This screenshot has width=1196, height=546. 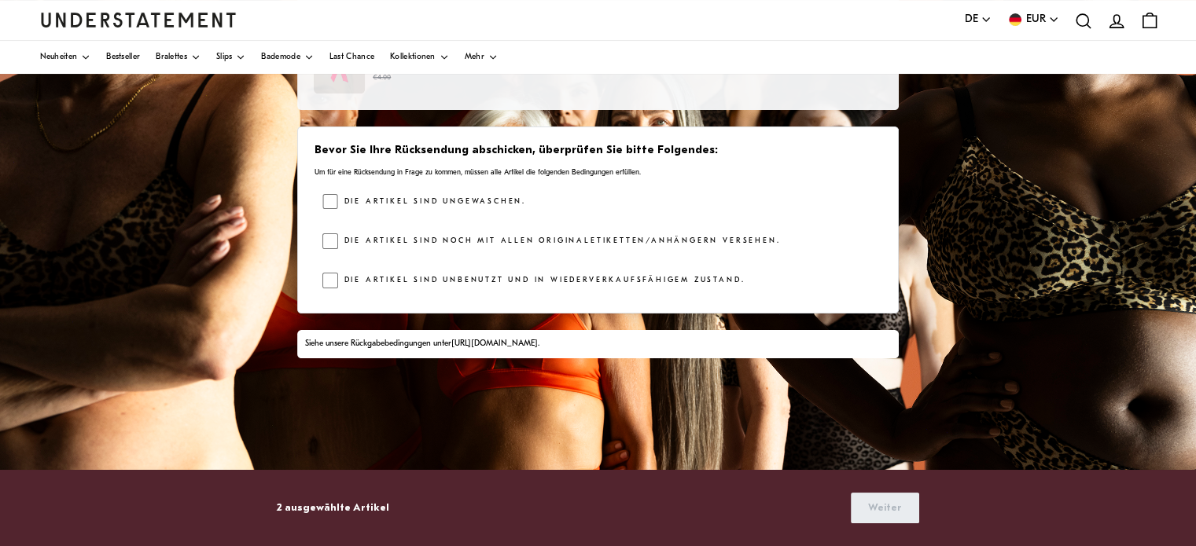 I want to click on h3: Bevor Sie Ihre Rücksendung abschicken, überprüfen Sie bitte Folgendes:, so click(x=598, y=151).